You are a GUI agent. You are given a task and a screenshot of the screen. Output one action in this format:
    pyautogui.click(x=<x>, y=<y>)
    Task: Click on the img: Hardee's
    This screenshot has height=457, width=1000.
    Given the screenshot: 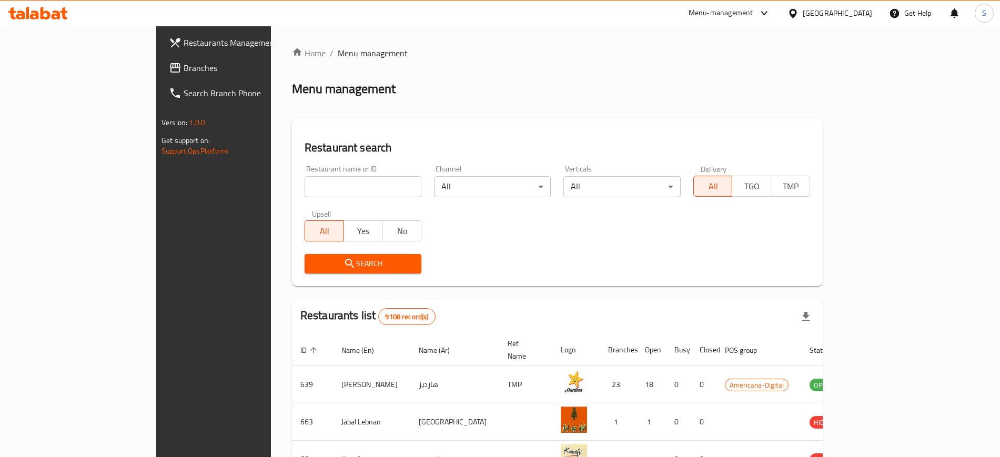 What is the action you would take?
    pyautogui.click(x=574, y=382)
    